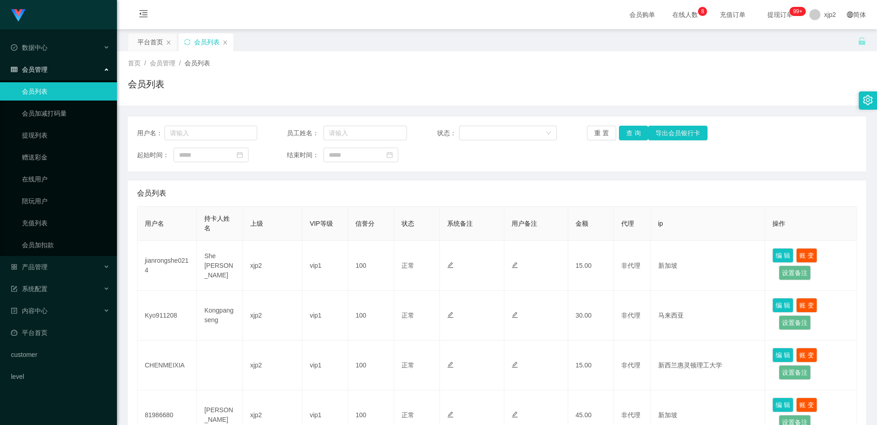 This screenshot has width=877, height=425. Describe the element at coordinates (154, 223) in the screenshot. I see `span: 用户名` at that location.